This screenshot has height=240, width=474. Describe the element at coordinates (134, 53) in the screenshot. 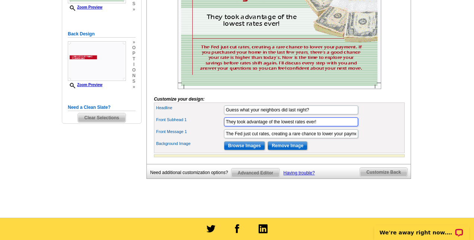

I see `span: p` at that location.